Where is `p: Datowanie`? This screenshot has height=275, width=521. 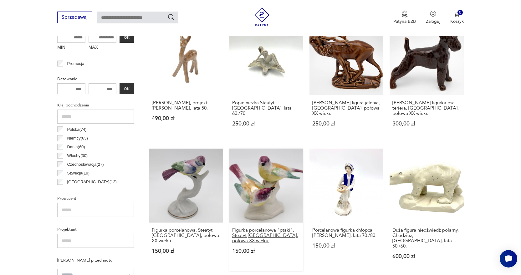 p: Datowanie is located at coordinates (95, 79).